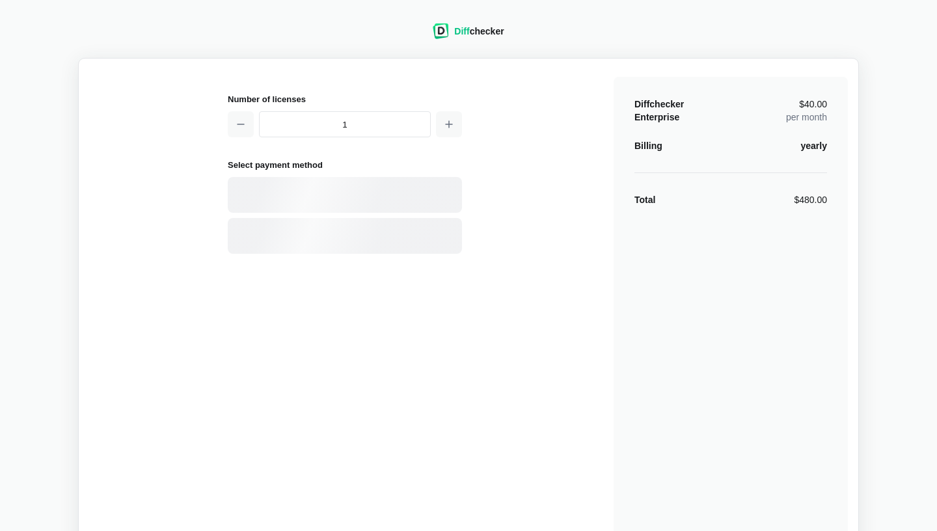 The width and height of the screenshot is (937, 531). Describe the element at coordinates (345, 124) in the screenshot. I see `input: 1` at that location.